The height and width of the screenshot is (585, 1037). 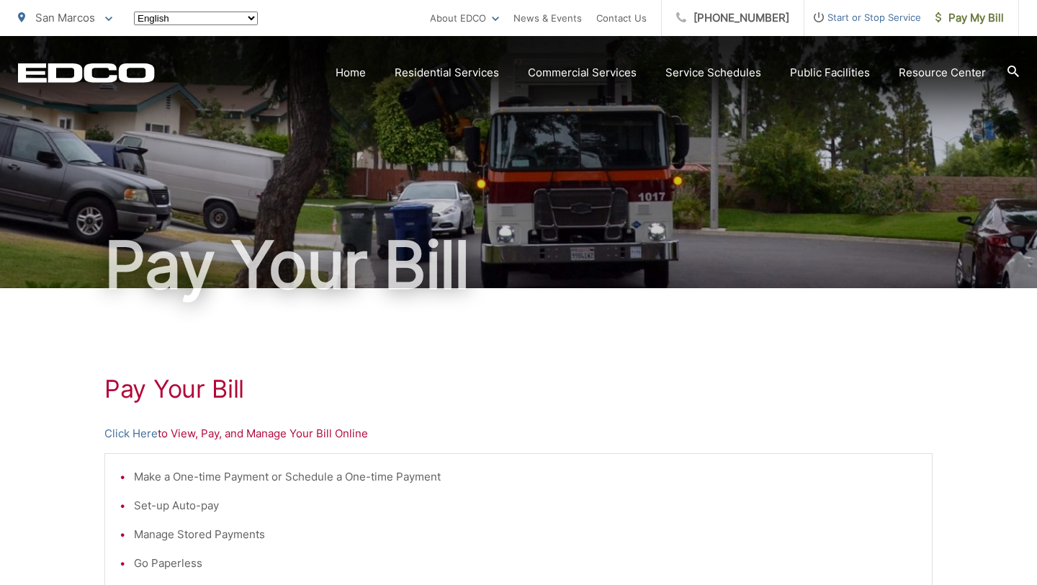 What do you see at coordinates (970, 18) in the screenshot?
I see `span: Pay My Bill` at bounding box center [970, 18].